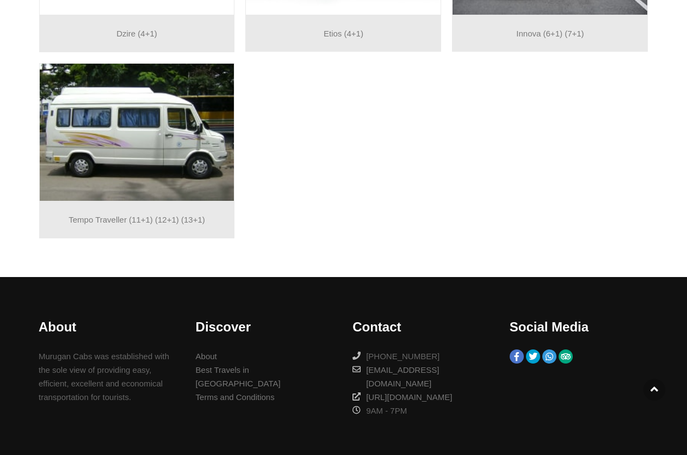  What do you see at coordinates (566, 356) in the screenshot?
I see `a: TripAdvisor` at bounding box center [566, 356].